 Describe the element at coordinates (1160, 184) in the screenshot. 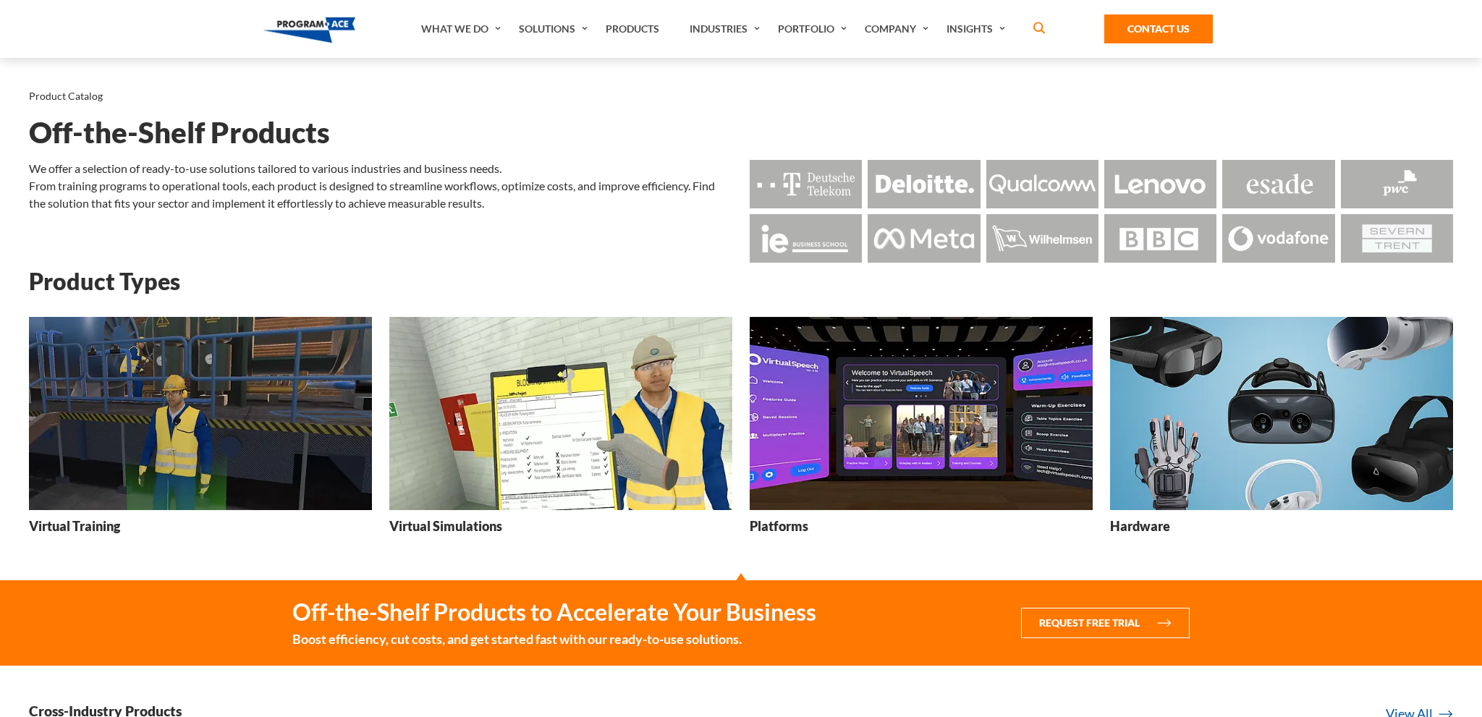

I see `img: Logo - Lenovo` at that location.